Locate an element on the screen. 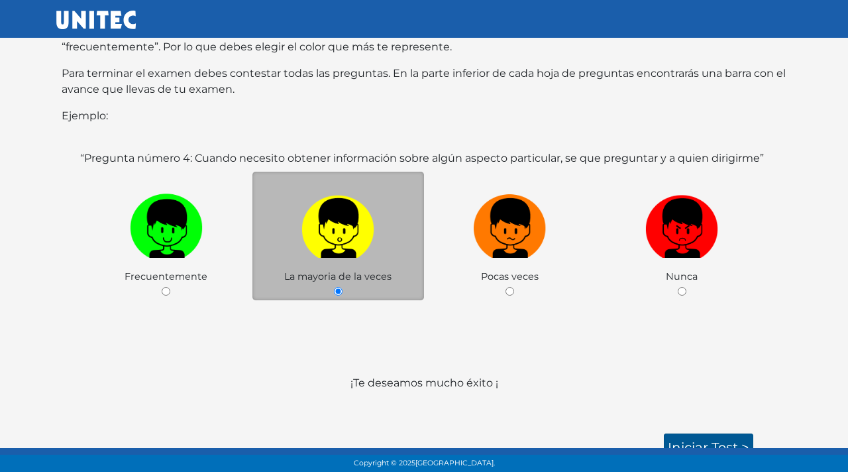 This screenshot has width=848, height=472. img: UNITEC is located at coordinates (96, 20).